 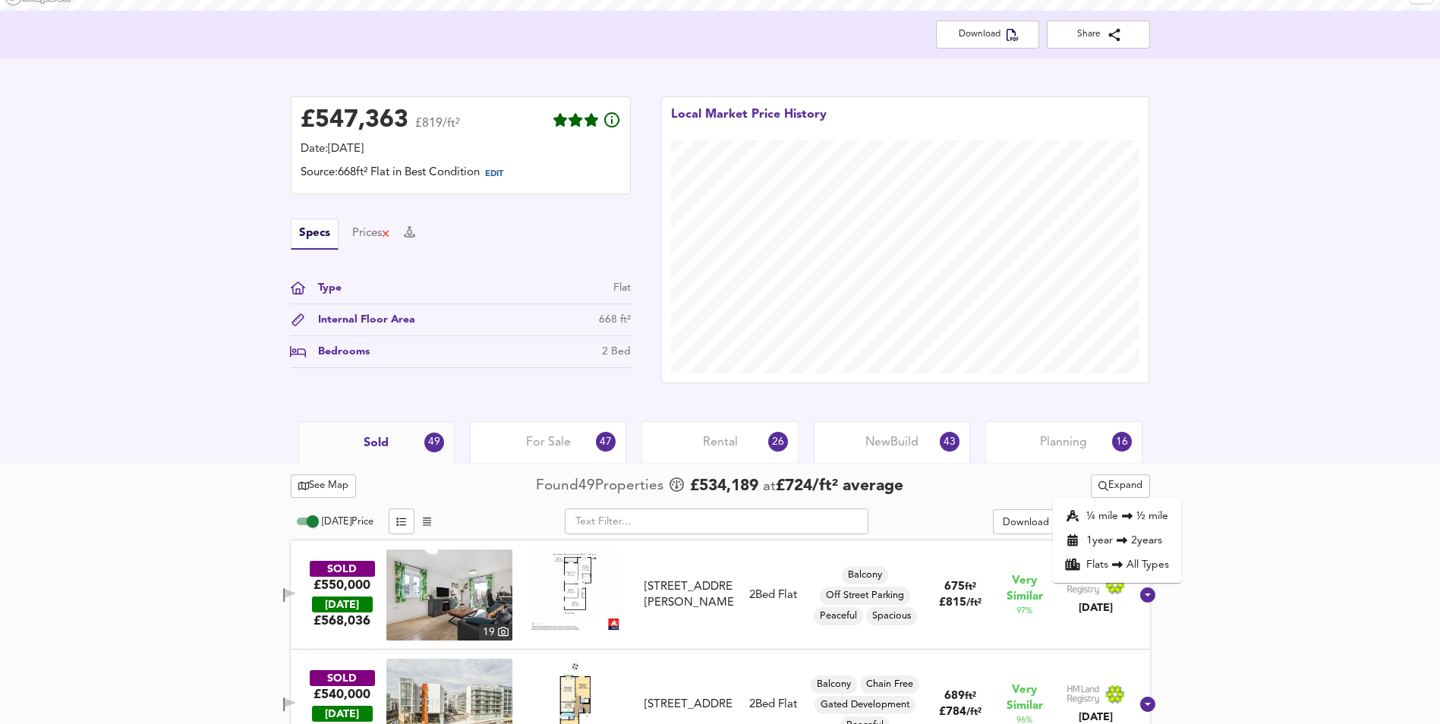 I want to click on div: £550,000, so click(x=342, y=585).